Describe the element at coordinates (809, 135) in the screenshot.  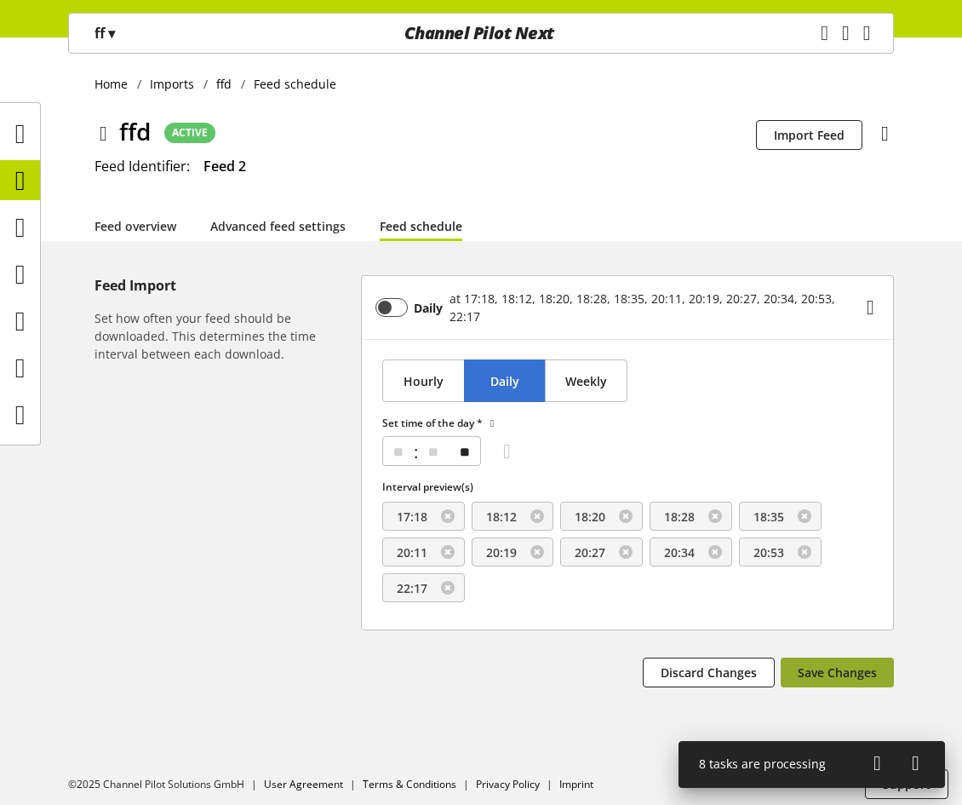
I see `button: Import Feed` at that location.